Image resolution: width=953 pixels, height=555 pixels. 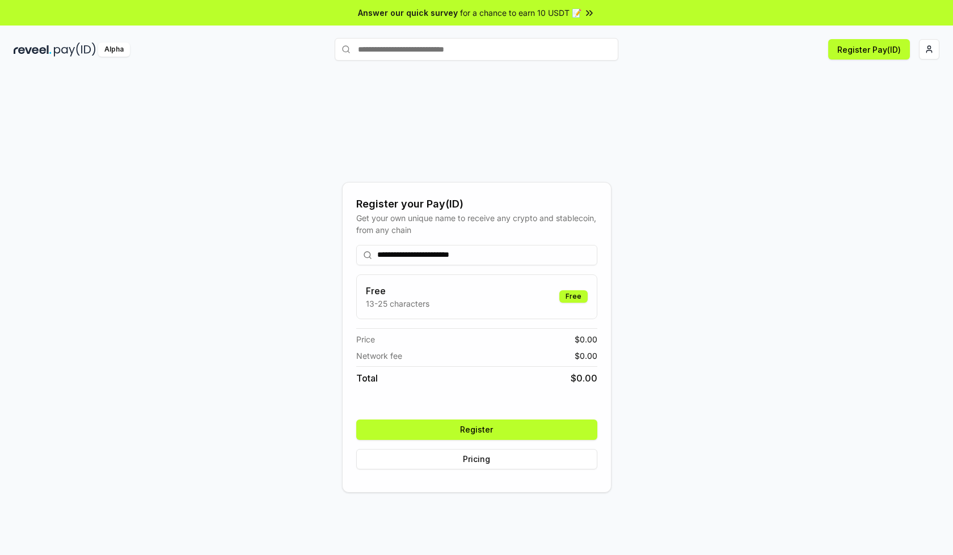 What do you see at coordinates (75, 49) in the screenshot?
I see `img: pay_id` at bounding box center [75, 49].